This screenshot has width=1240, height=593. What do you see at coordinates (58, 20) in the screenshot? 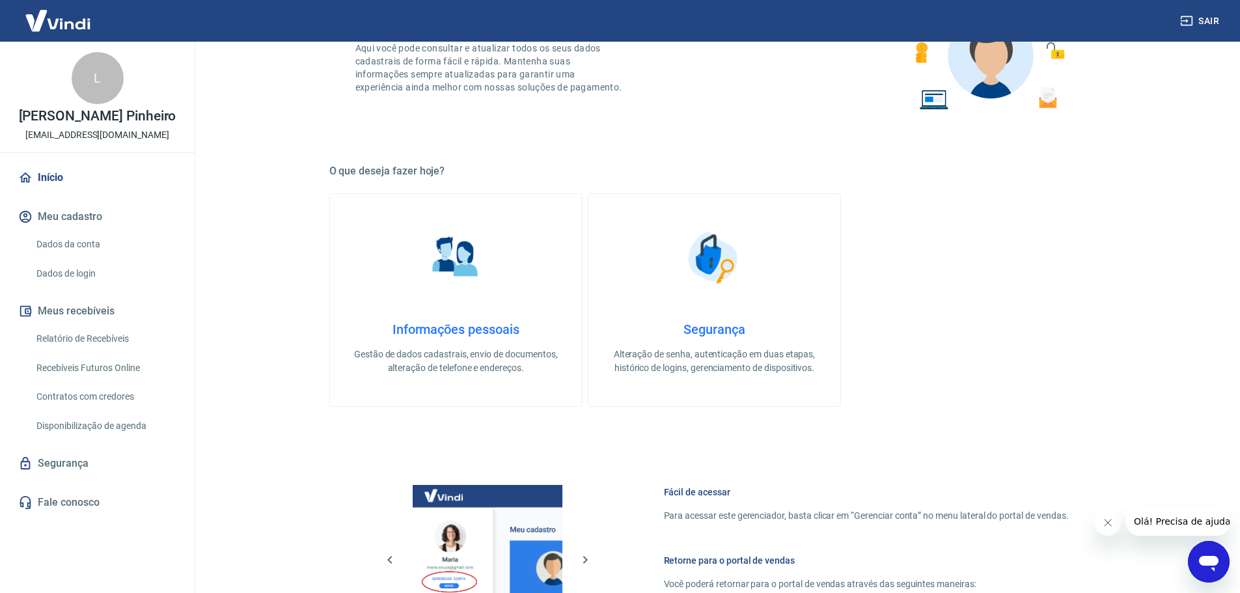
I see `img: Vindi` at bounding box center [58, 20].